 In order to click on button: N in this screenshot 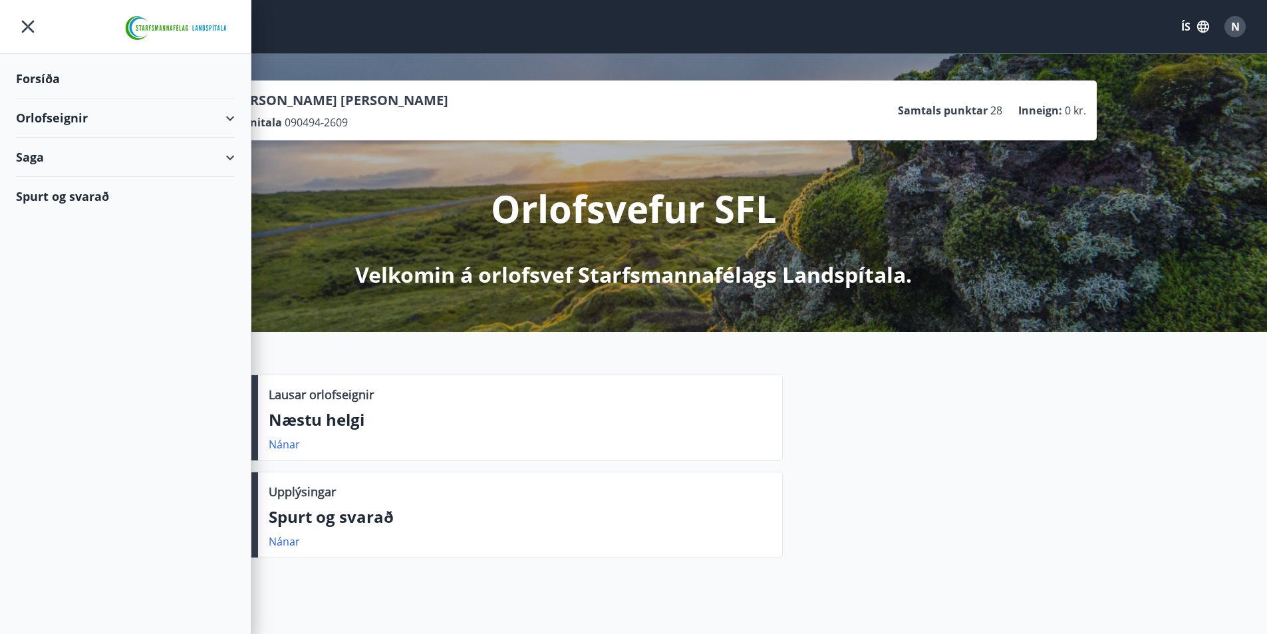, I will do `click(1235, 27)`.